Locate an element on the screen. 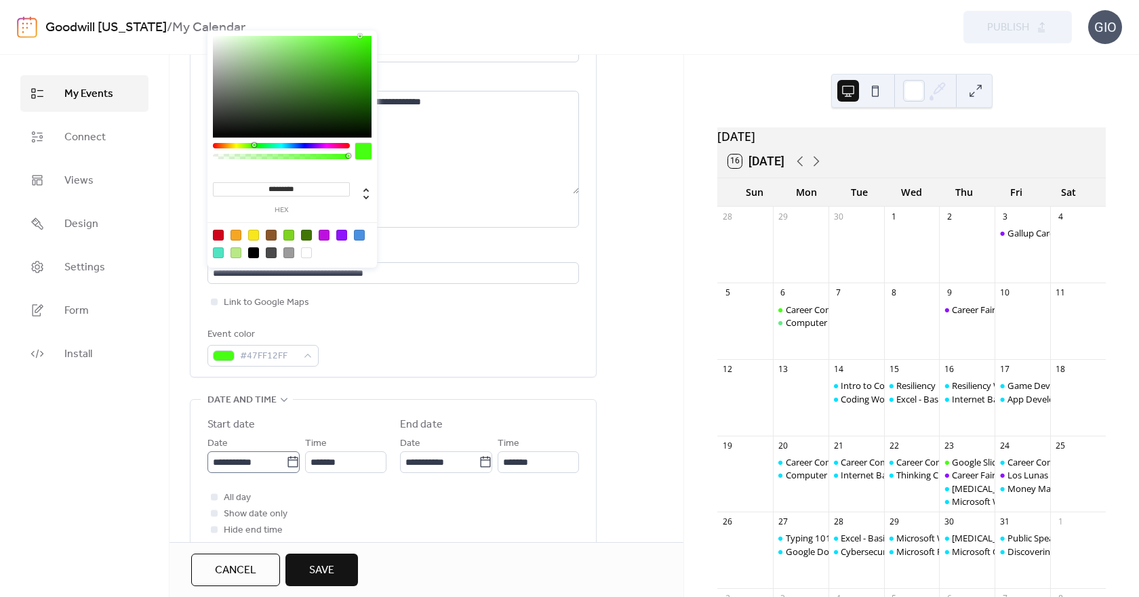 The image size is (1139, 597). div: Resiliency Workshop is located at coordinates (993, 386).